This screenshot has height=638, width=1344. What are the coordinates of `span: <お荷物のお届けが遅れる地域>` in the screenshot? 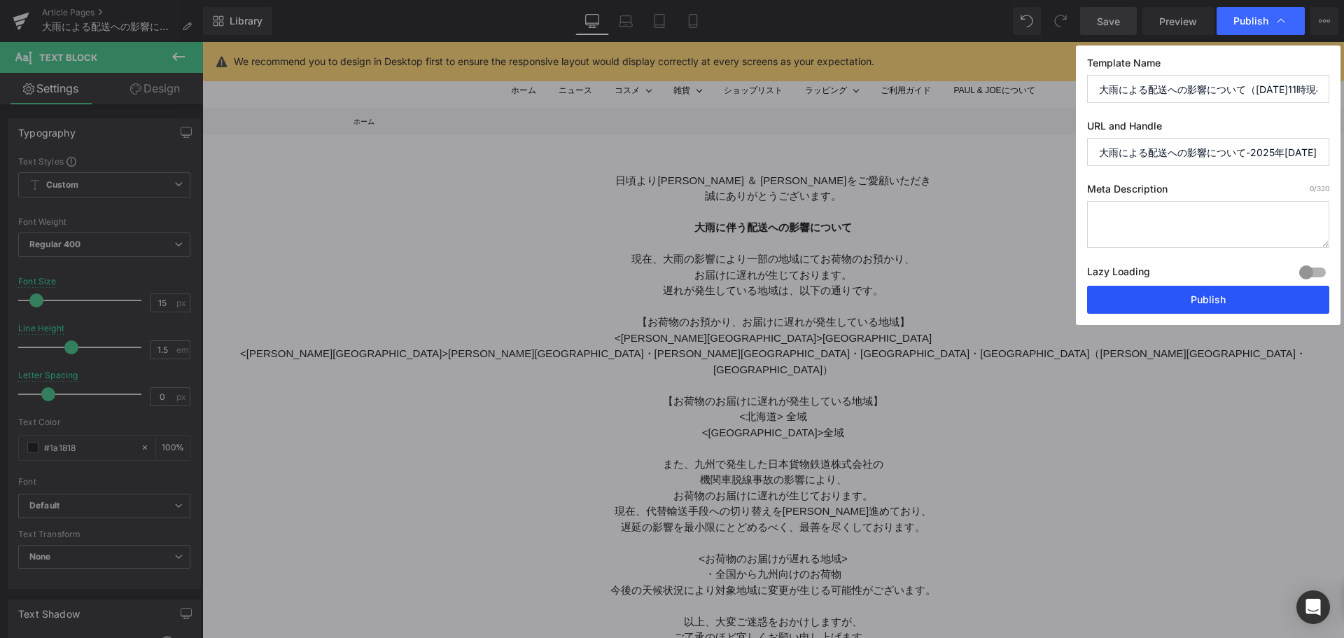 It's located at (570, 516).